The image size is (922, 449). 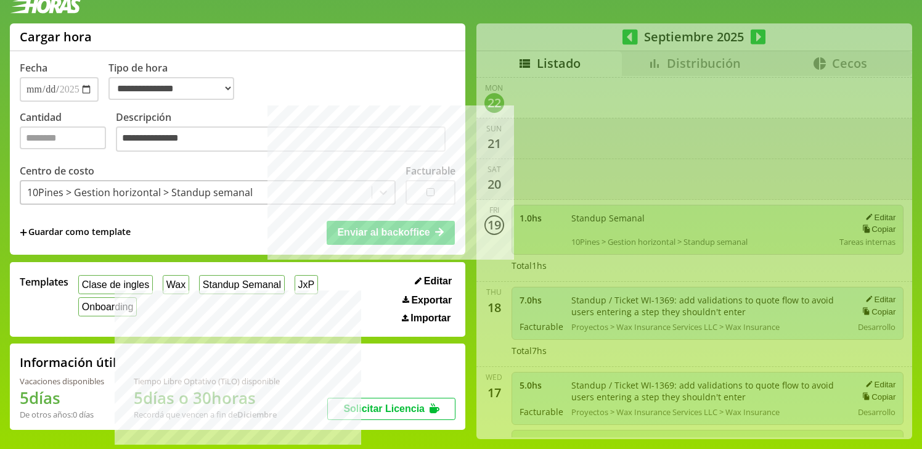 What do you see at coordinates (431, 300) in the screenshot?
I see `span: Exportar` at bounding box center [431, 300].